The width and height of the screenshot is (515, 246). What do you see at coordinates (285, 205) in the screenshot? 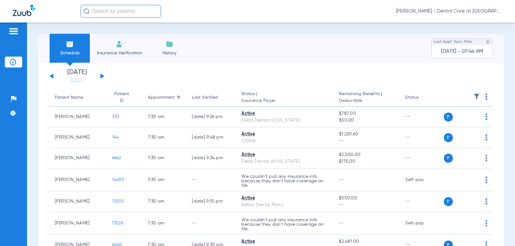
I see `div: Aetna Dental Plans` at bounding box center [285, 205].